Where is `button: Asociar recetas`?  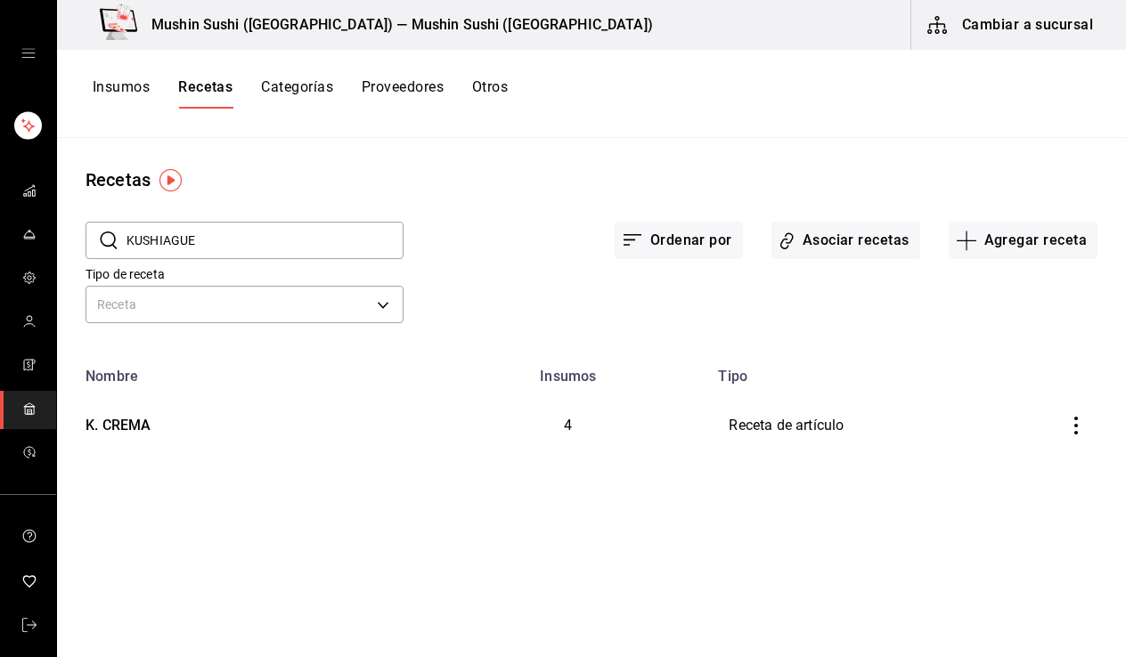 button: Asociar recetas is located at coordinates (845, 241).